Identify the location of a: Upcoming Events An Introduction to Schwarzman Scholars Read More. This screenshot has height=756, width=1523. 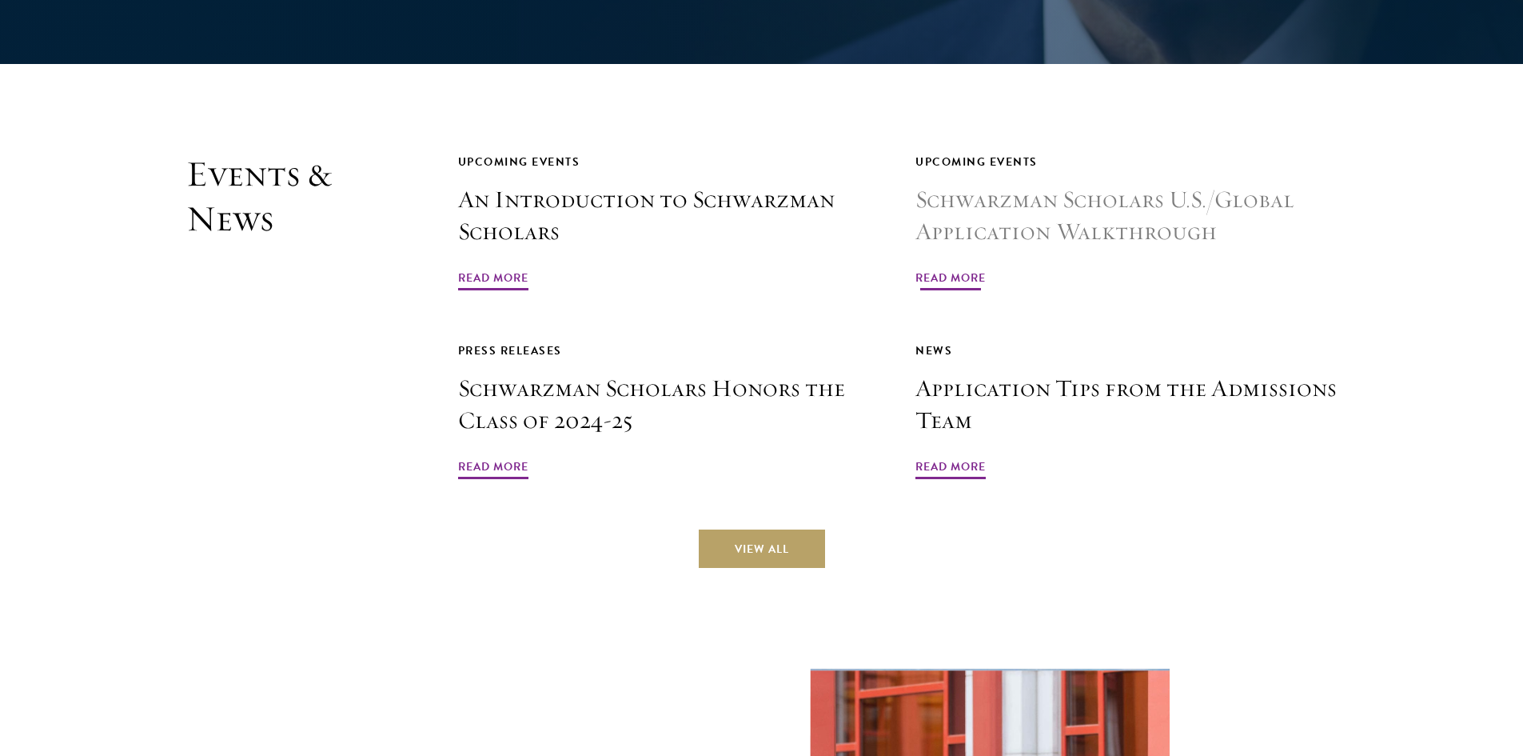
(669, 222).